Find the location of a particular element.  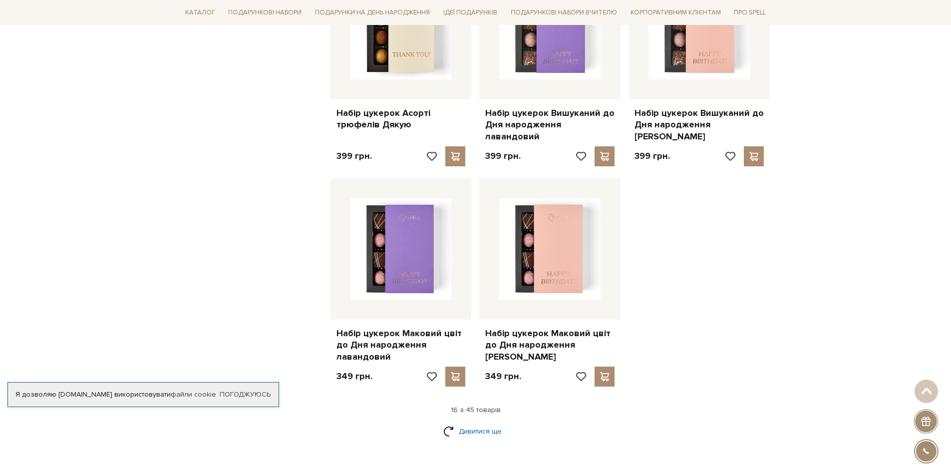

a: Каталог is located at coordinates (200, 12).